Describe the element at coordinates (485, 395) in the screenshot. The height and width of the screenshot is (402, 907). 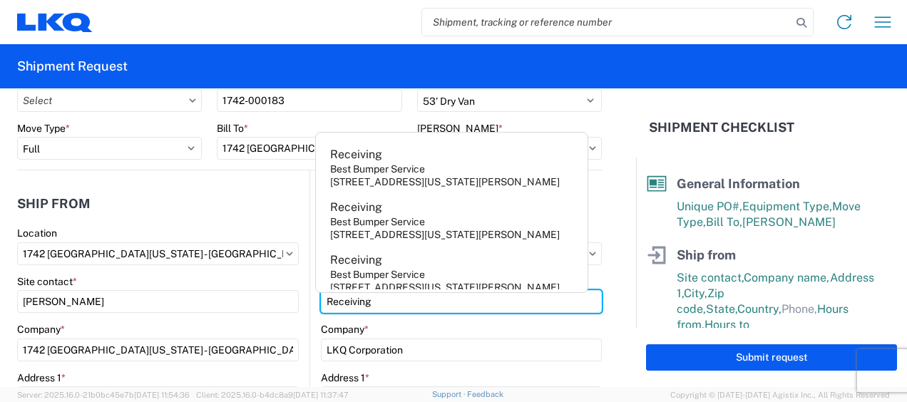
I see `a: Feedback` at that location.